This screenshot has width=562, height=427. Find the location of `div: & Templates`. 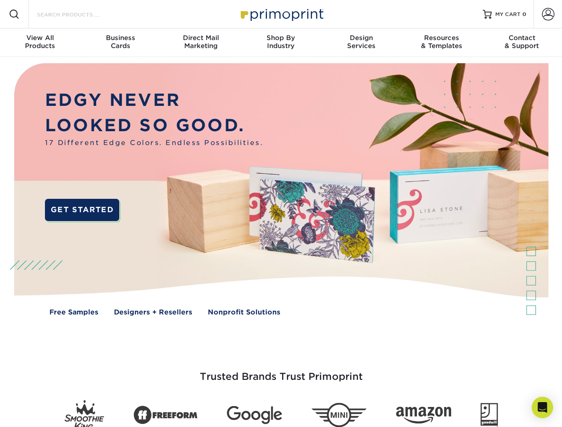

div: & Templates is located at coordinates (442, 42).